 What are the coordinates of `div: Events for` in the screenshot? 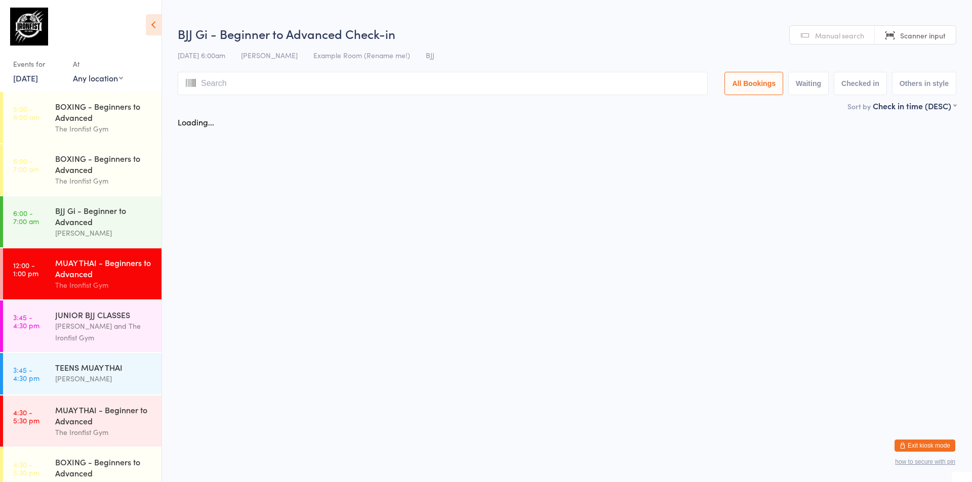 It's located at (38, 64).